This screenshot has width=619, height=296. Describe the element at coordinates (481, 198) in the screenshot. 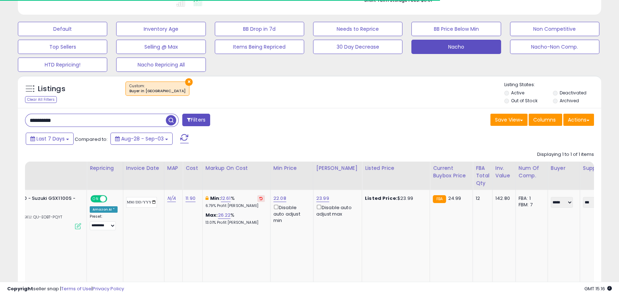

I see `div: 12` at that location.